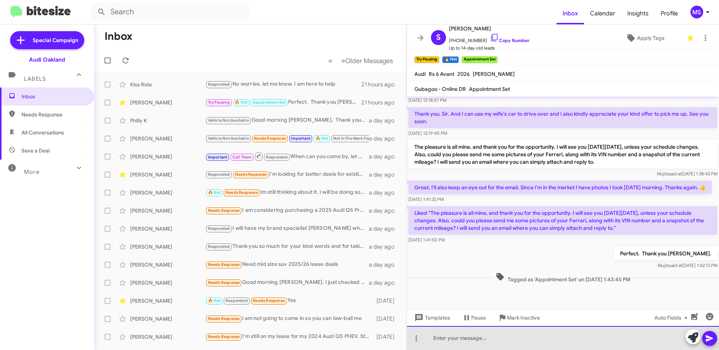 The height and width of the screenshot is (350, 719). Describe the element at coordinates (672, 318) in the screenshot. I see `span: Auto Fields` at that location.